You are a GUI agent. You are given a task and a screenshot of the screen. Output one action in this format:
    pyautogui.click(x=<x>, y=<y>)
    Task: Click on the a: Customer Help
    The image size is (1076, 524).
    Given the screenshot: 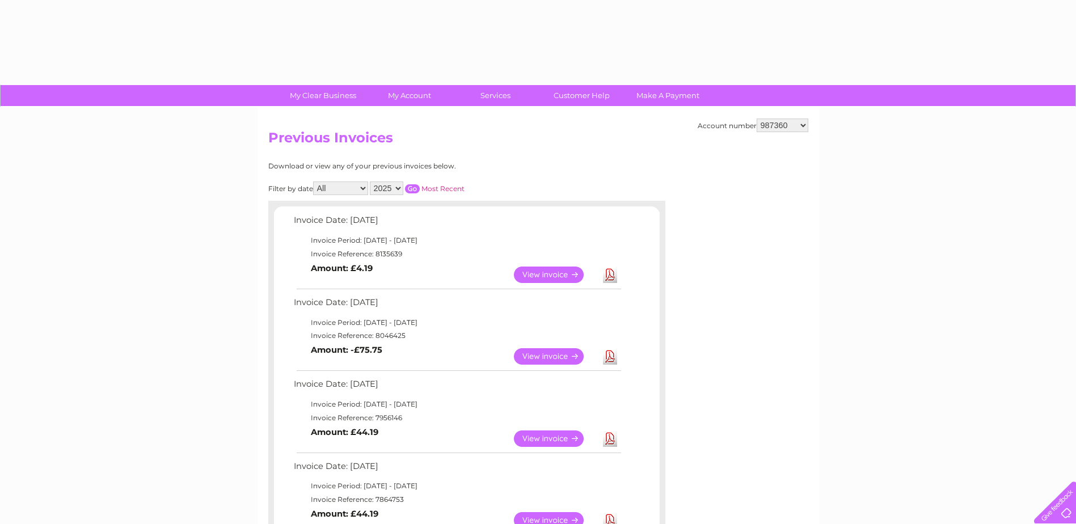 What is the action you would take?
    pyautogui.click(x=581, y=95)
    